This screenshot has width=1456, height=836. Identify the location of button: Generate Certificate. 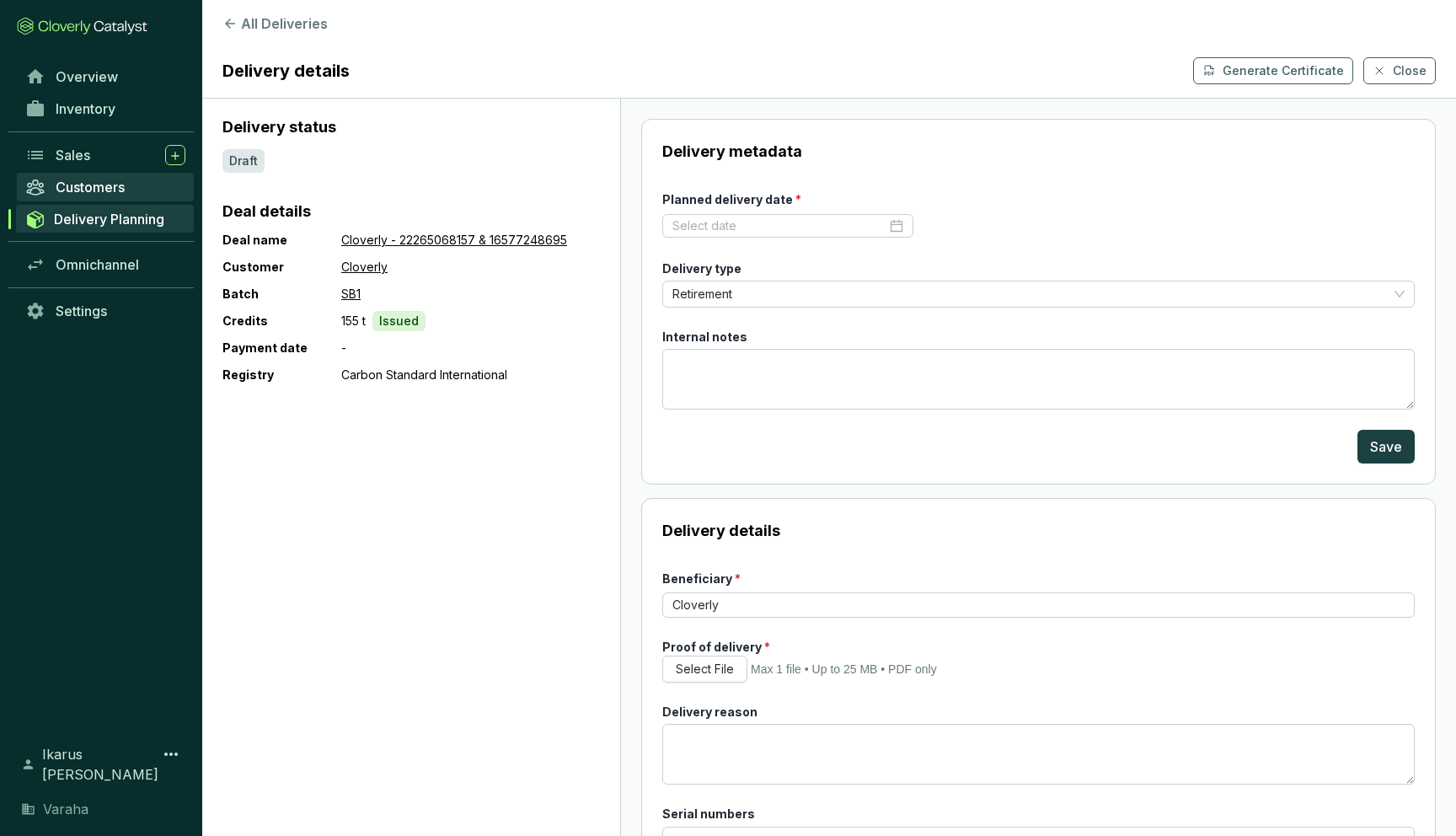
(1273, 71).